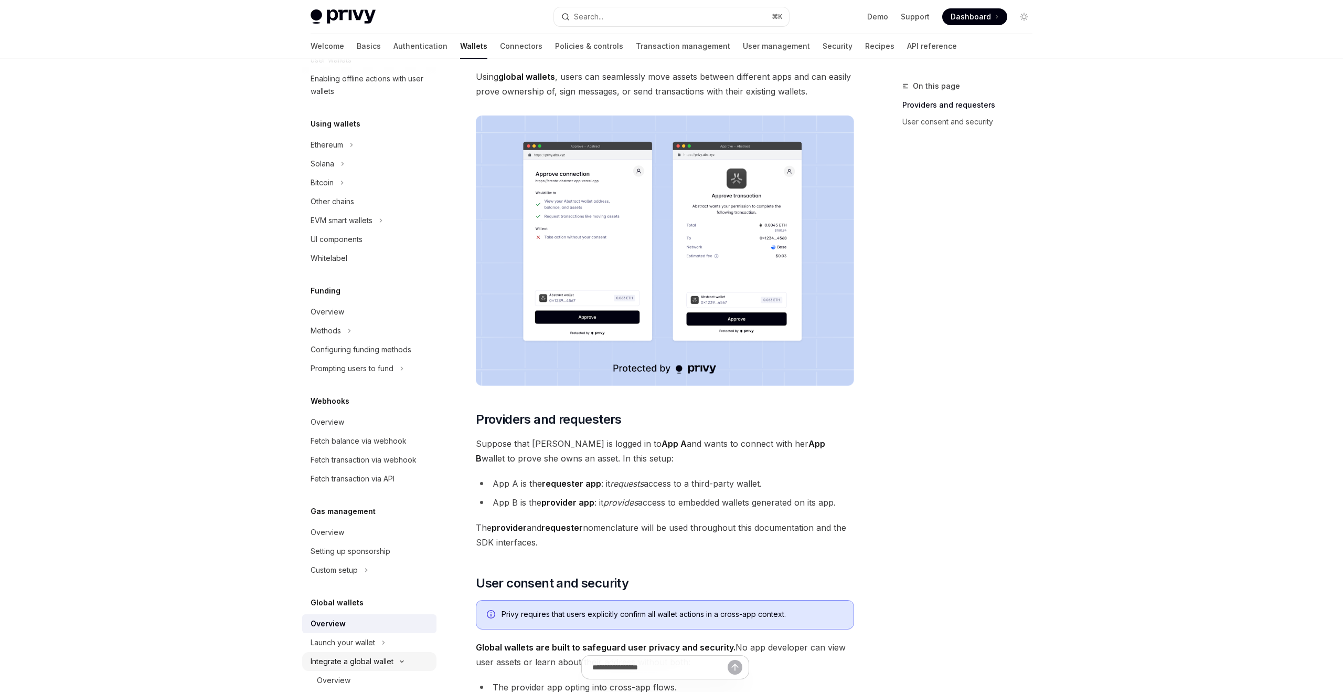 The width and height of the screenshot is (1343, 692). I want to click on div: Launch your wallet, so click(343, 642).